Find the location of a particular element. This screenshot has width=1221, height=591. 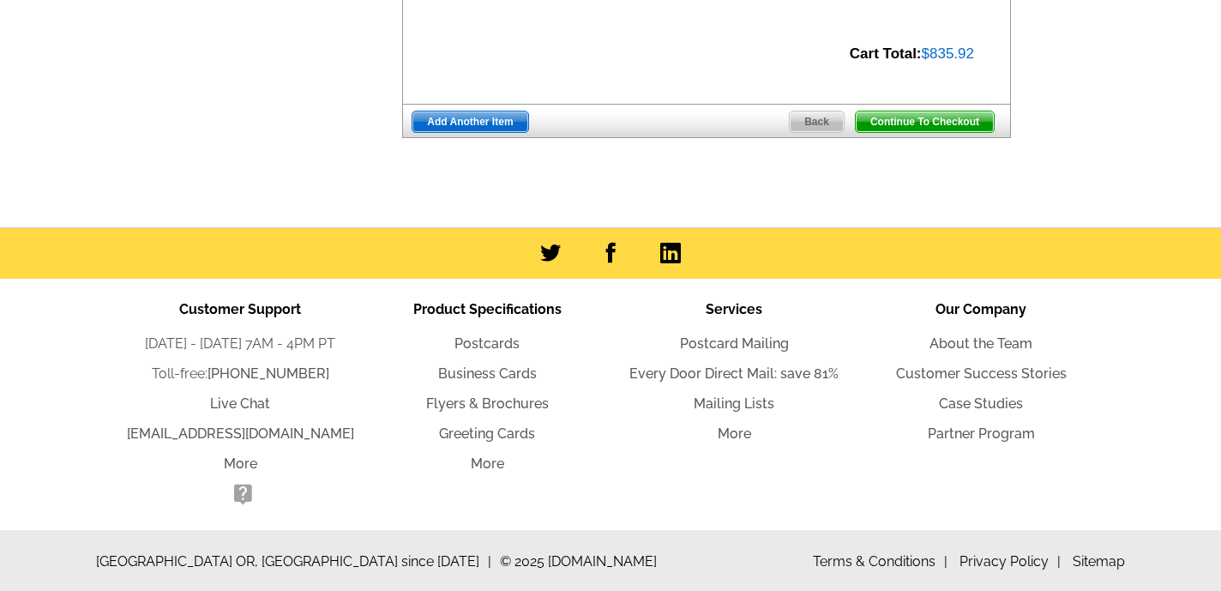

span: Add Another Item is located at coordinates (470, 122).